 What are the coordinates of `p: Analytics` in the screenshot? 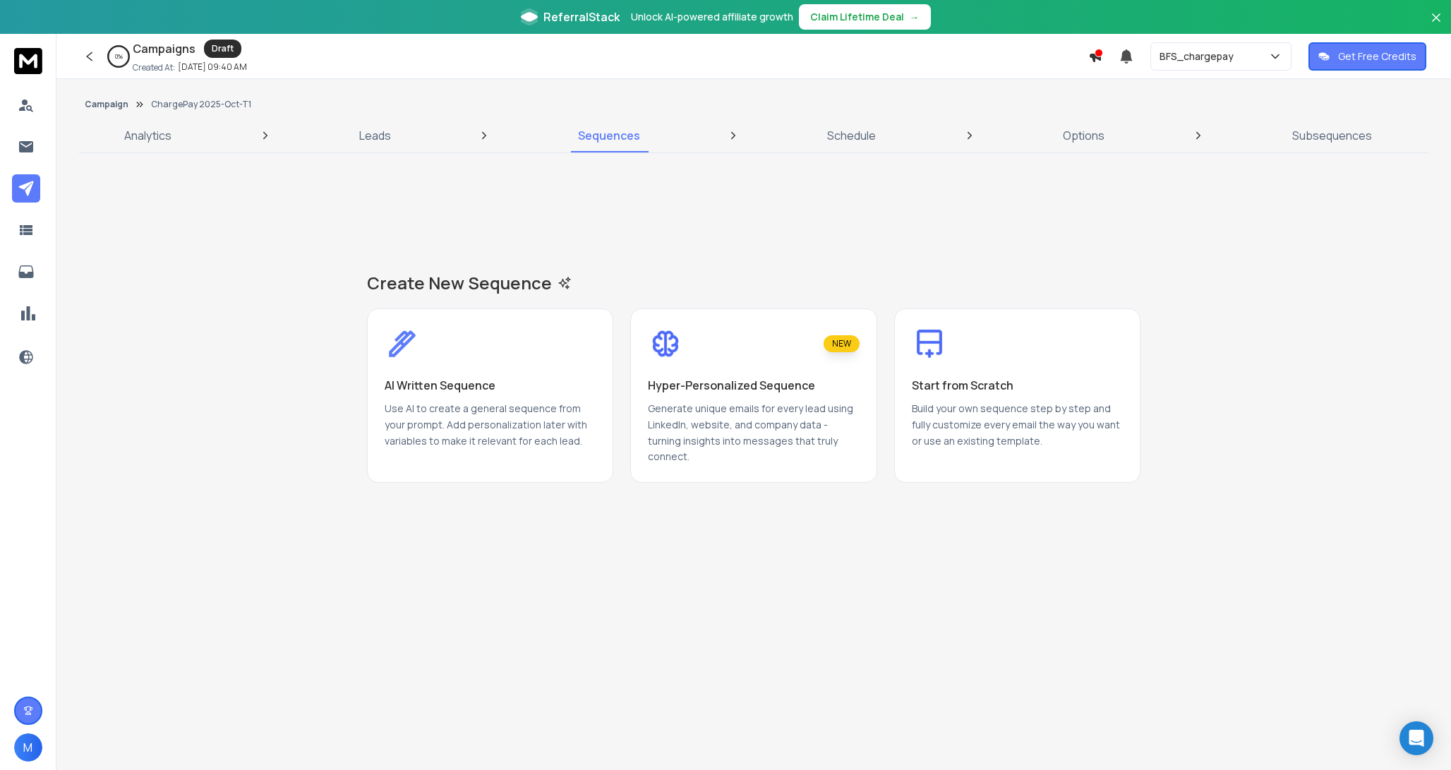 It's located at (148, 136).